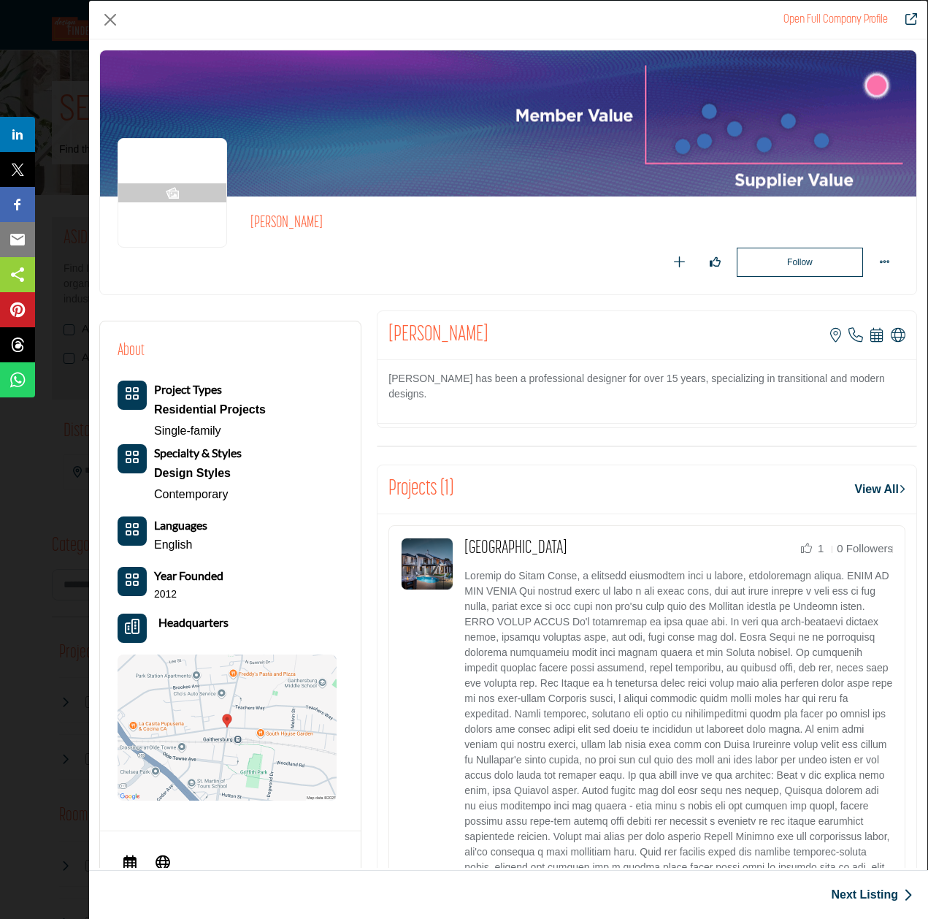 The width and height of the screenshot is (928, 919). I want to click on span: 1, so click(821, 548).